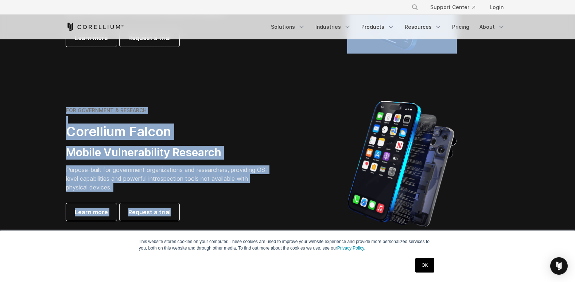 This screenshot has width=575, height=282. Describe the element at coordinates (415, 7) in the screenshot. I see `button: Search` at that location.